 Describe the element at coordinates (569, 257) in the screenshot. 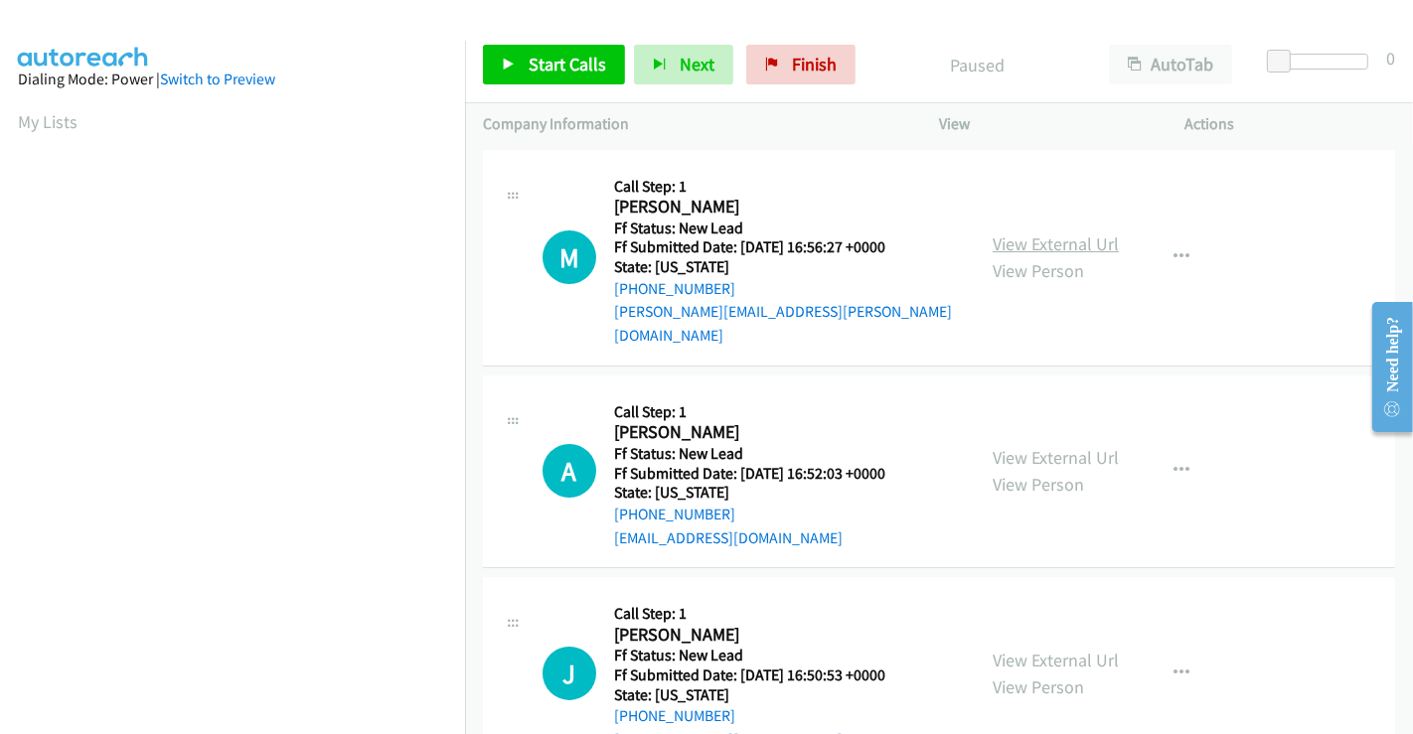

I see `h1: M` at that location.